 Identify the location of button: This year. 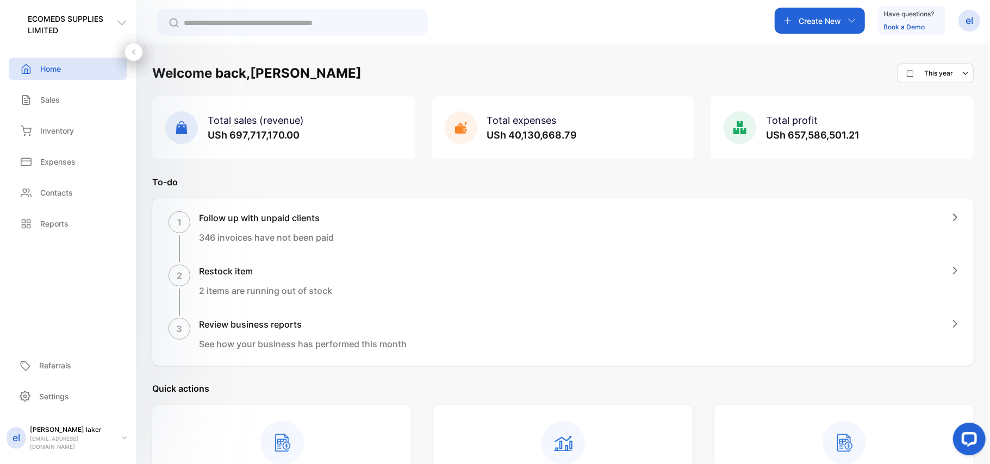
(935, 73).